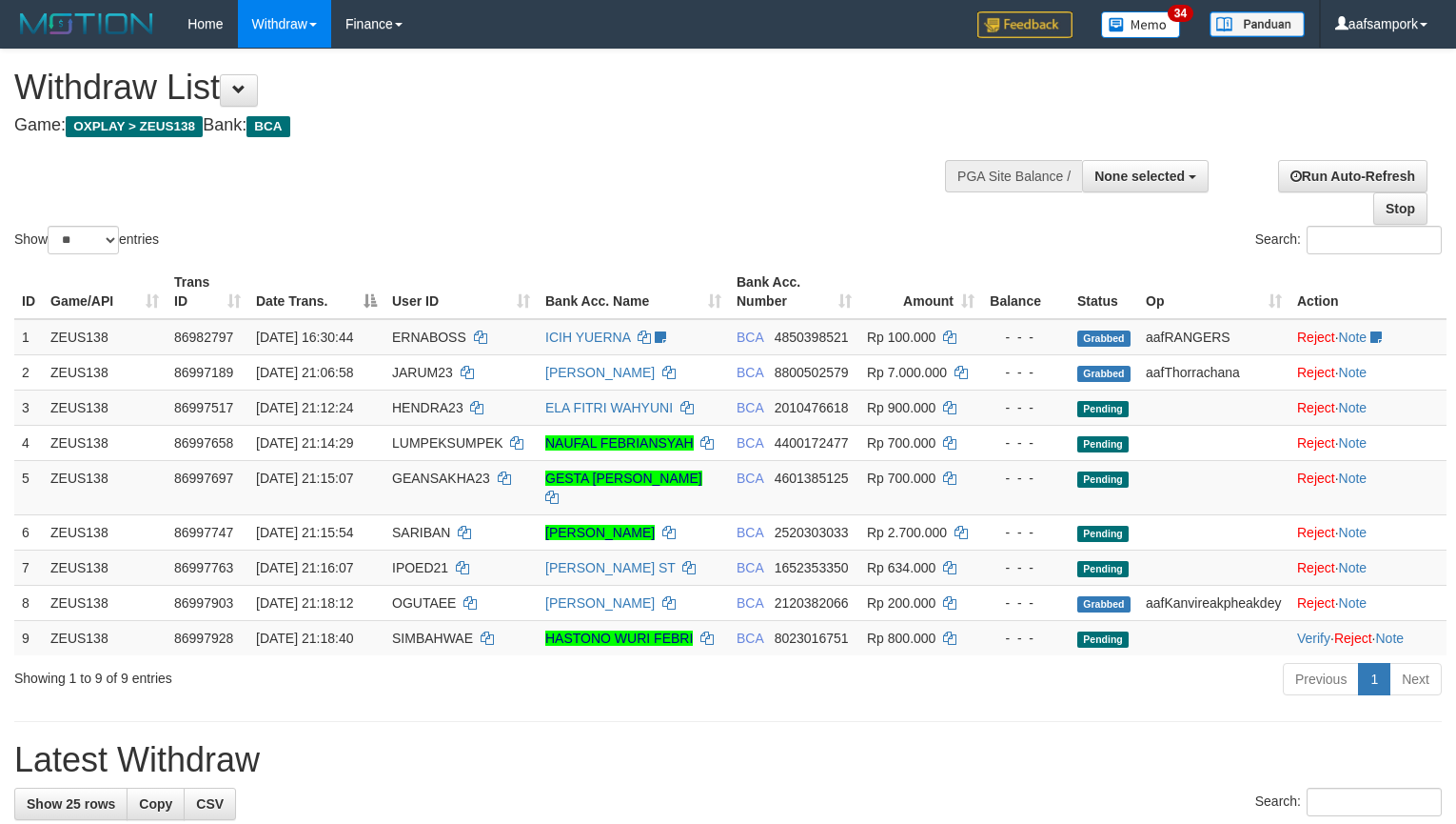 This screenshot has height=824, width=1456. What do you see at coordinates (422, 372) in the screenshot?
I see `span: JARUM23` at bounding box center [422, 372].